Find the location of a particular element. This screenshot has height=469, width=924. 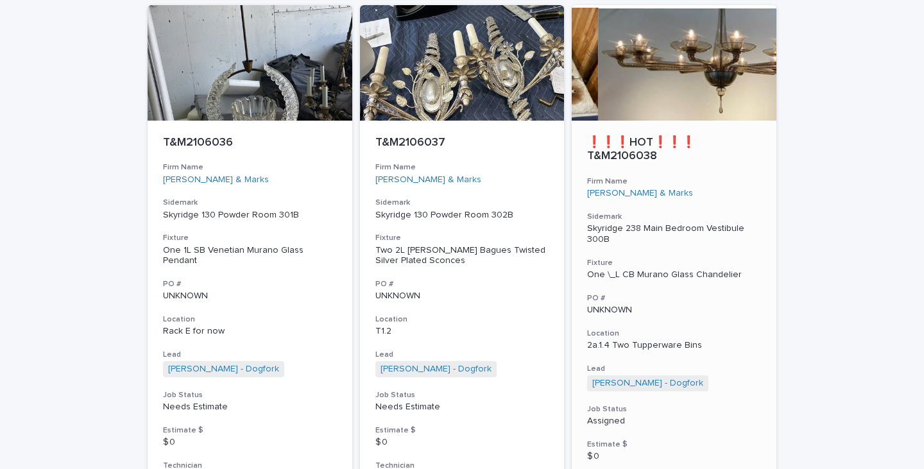

p: ❗❗❗HOT❗❗❗ T&M2106038 is located at coordinates (674, 149).